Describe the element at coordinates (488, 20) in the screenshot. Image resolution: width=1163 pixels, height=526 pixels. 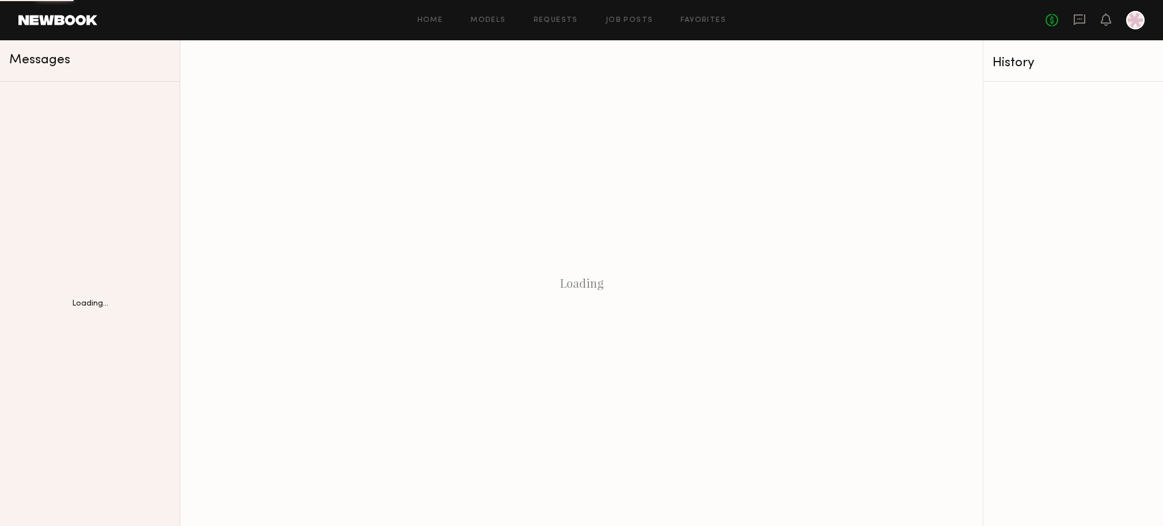
I see `a: Models` at that location.